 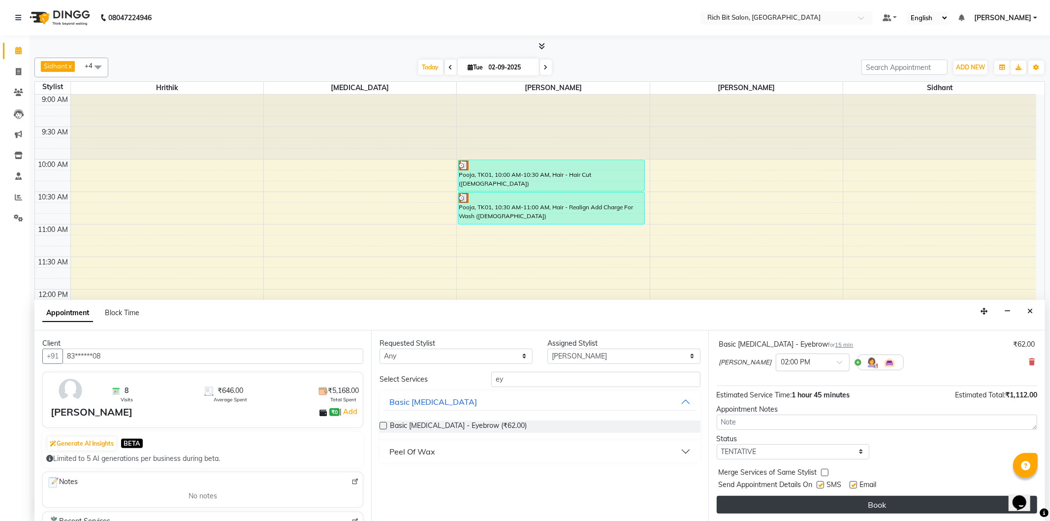 I want to click on div: Limited to 5 AI generations per business during beta., so click(x=203, y=458).